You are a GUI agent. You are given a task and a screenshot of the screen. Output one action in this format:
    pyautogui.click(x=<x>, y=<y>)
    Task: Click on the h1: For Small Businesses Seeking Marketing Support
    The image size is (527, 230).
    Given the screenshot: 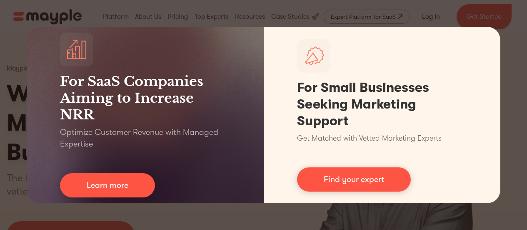 What is the action you would take?
    pyautogui.click(x=382, y=104)
    